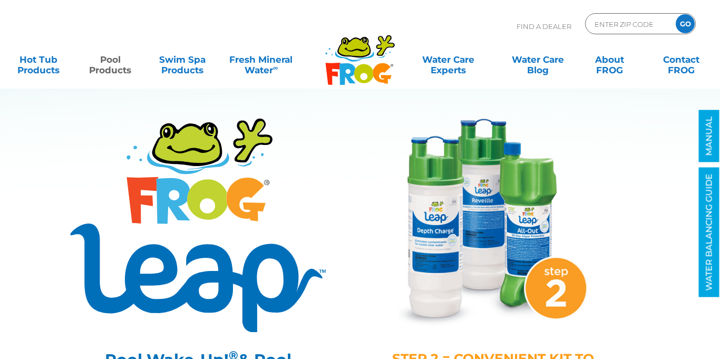 This screenshot has width=720, height=359. What do you see at coordinates (709, 232) in the screenshot?
I see `a: WATER BALANCING GUIDE` at bounding box center [709, 232].